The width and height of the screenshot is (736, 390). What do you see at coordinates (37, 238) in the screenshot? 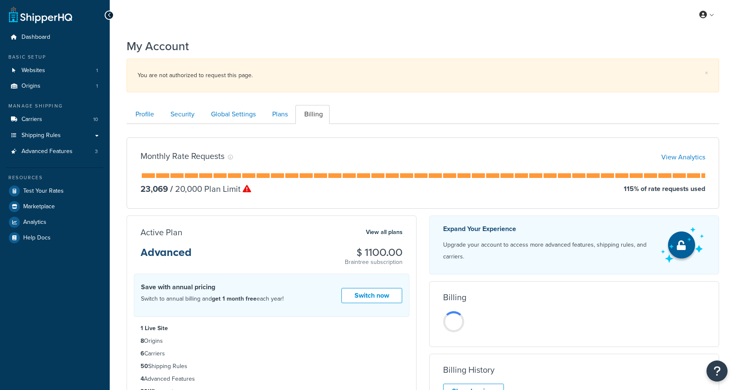
I see `span: Help Docs` at bounding box center [37, 238].